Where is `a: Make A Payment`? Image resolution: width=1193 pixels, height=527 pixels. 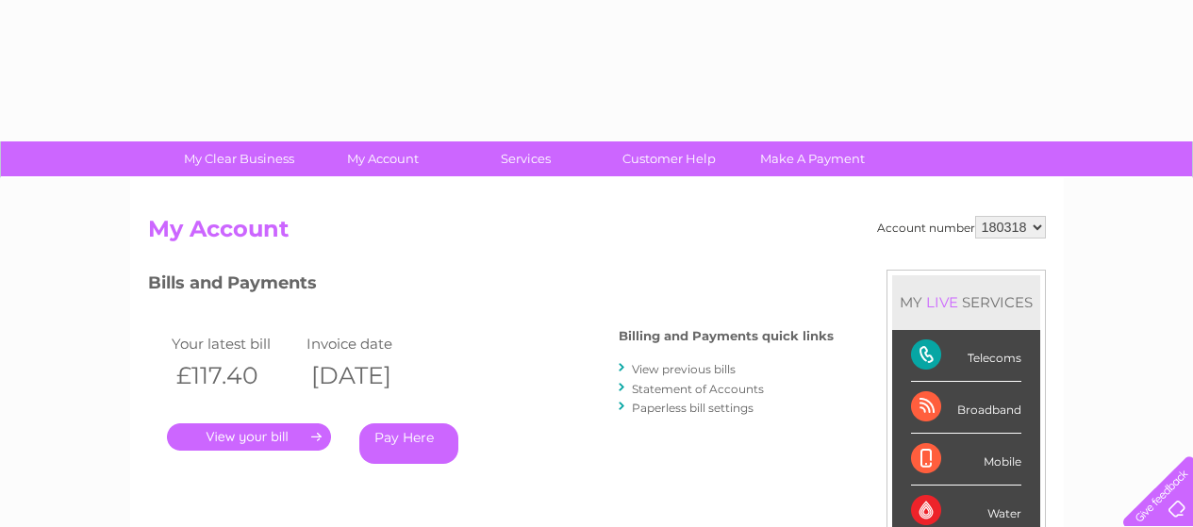 a: Make A Payment is located at coordinates (812, 158).